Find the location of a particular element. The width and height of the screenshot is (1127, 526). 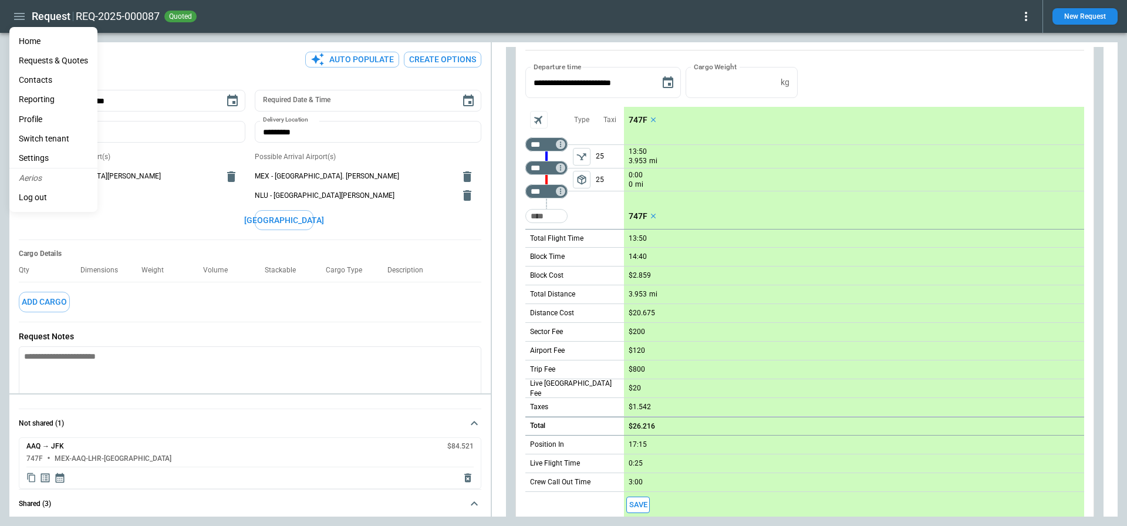

li: Settings is located at coordinates (53, 158).